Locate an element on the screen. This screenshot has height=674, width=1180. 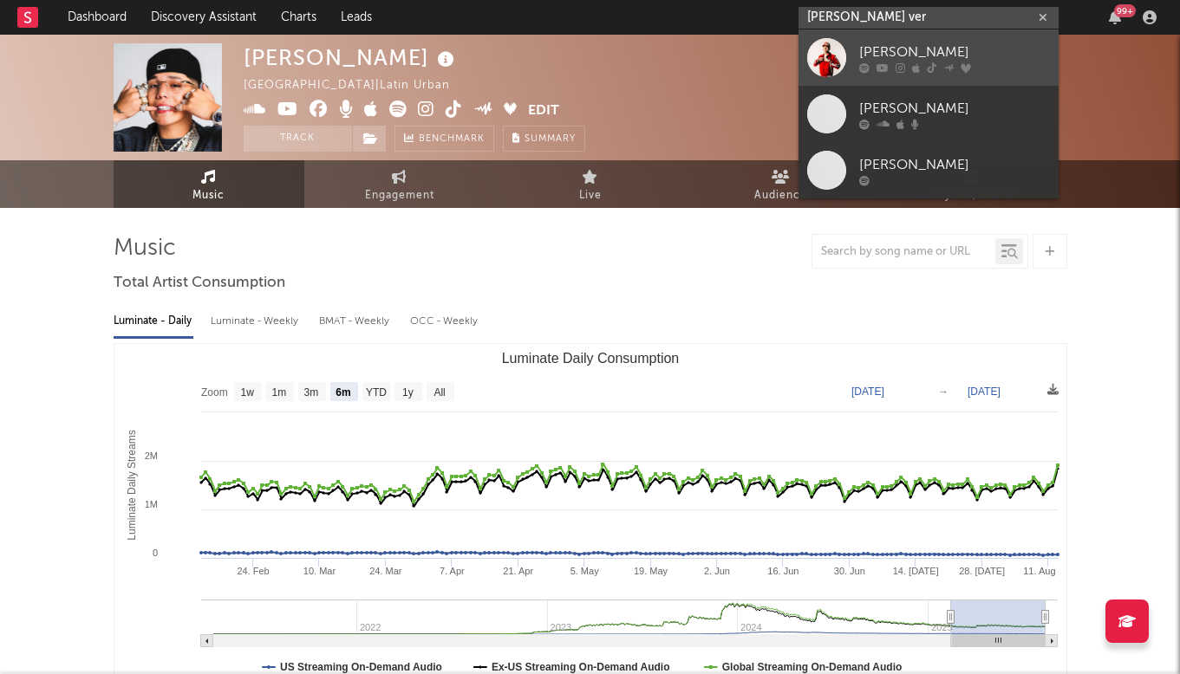
text: US Streaming On-Demand Audio is located at coordinates (361, 667).